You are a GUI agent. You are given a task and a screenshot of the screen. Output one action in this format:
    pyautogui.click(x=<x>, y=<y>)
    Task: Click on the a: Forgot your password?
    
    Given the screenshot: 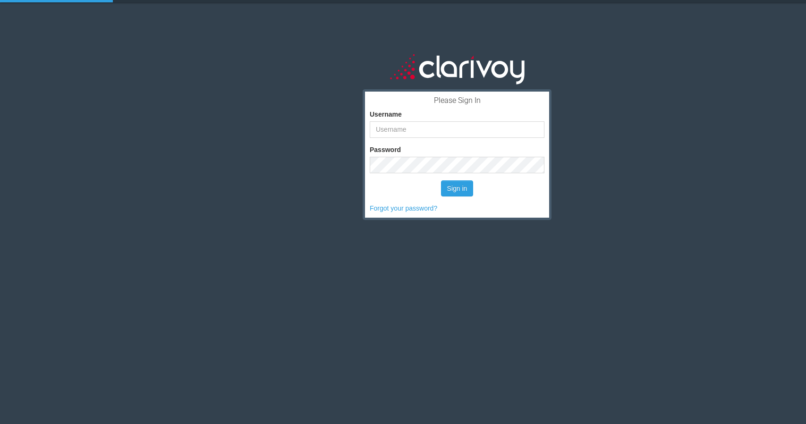 What is the action you would take?
    pyautogui.click(x=403, y=208)
    